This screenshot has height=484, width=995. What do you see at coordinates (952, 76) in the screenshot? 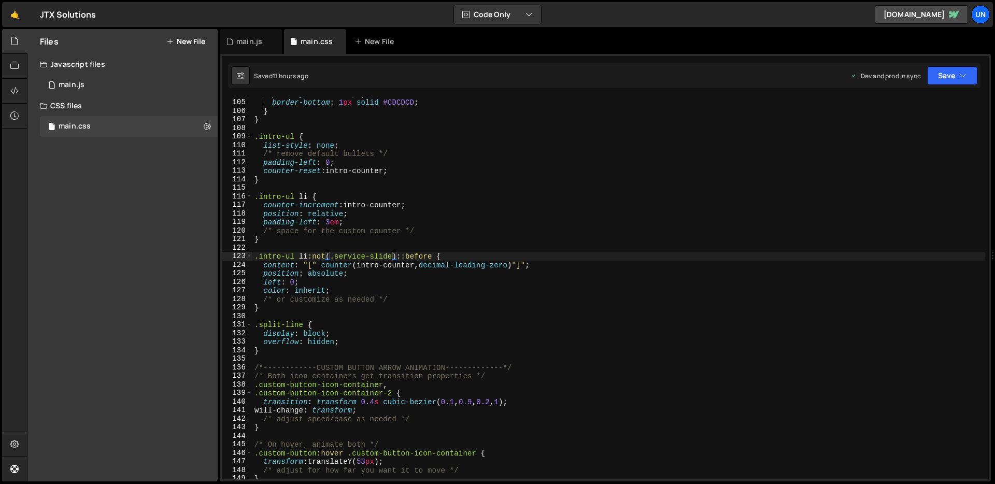
I see `button: Save` at bounding box center [952, 76].